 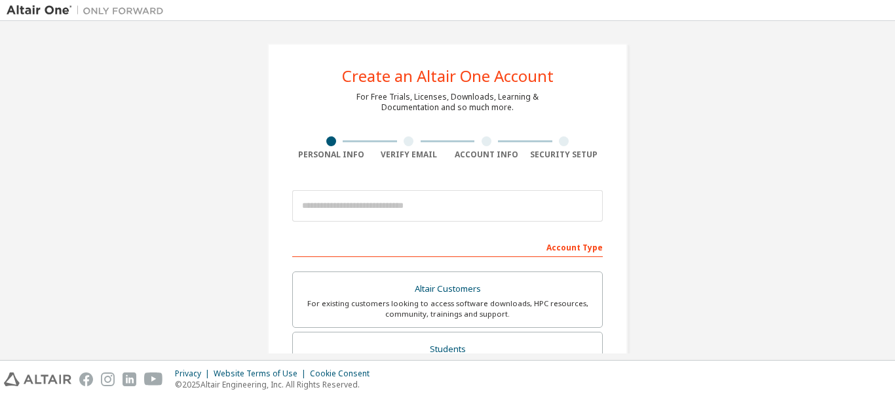 I want to click on div: For existing customers looking to access software downloads, HPC resources, community, trainings ..., so click(x=448, y=309).